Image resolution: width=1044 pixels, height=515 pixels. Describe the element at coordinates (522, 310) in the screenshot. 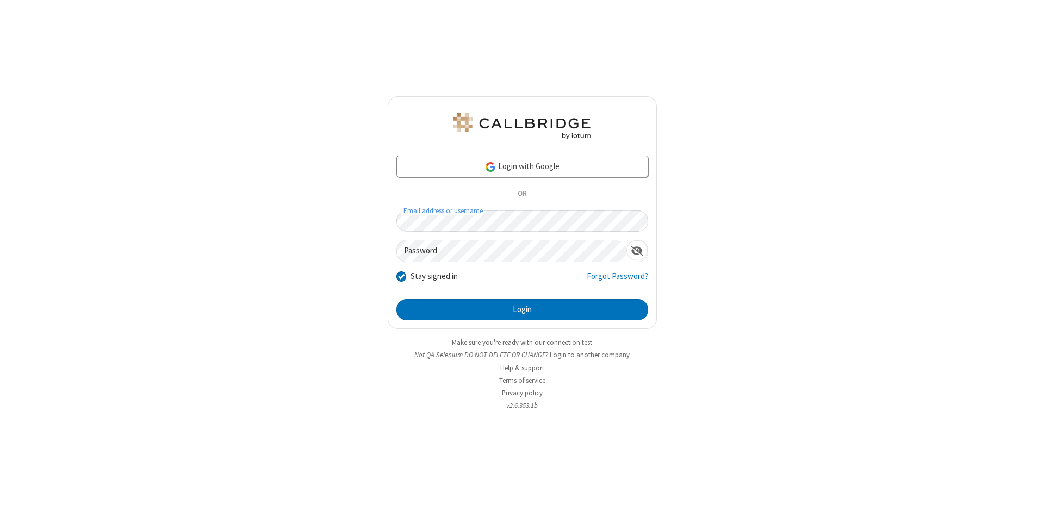

I see `button: Login` at that location.